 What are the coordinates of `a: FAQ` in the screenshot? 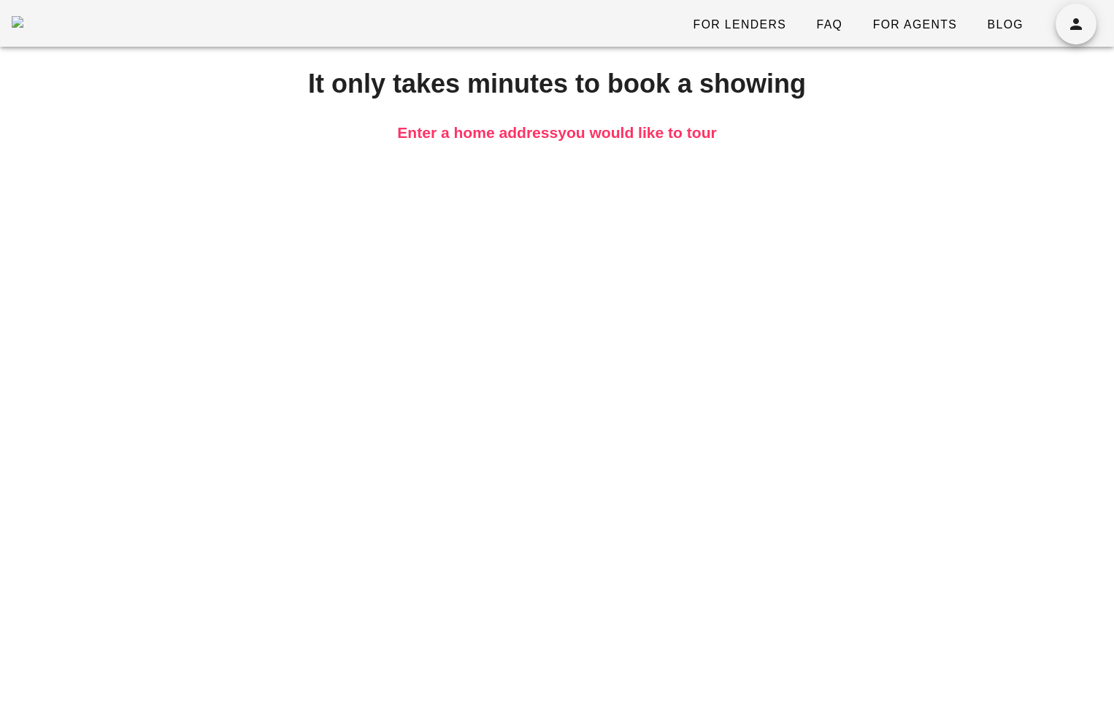 It's located at (828, 25).